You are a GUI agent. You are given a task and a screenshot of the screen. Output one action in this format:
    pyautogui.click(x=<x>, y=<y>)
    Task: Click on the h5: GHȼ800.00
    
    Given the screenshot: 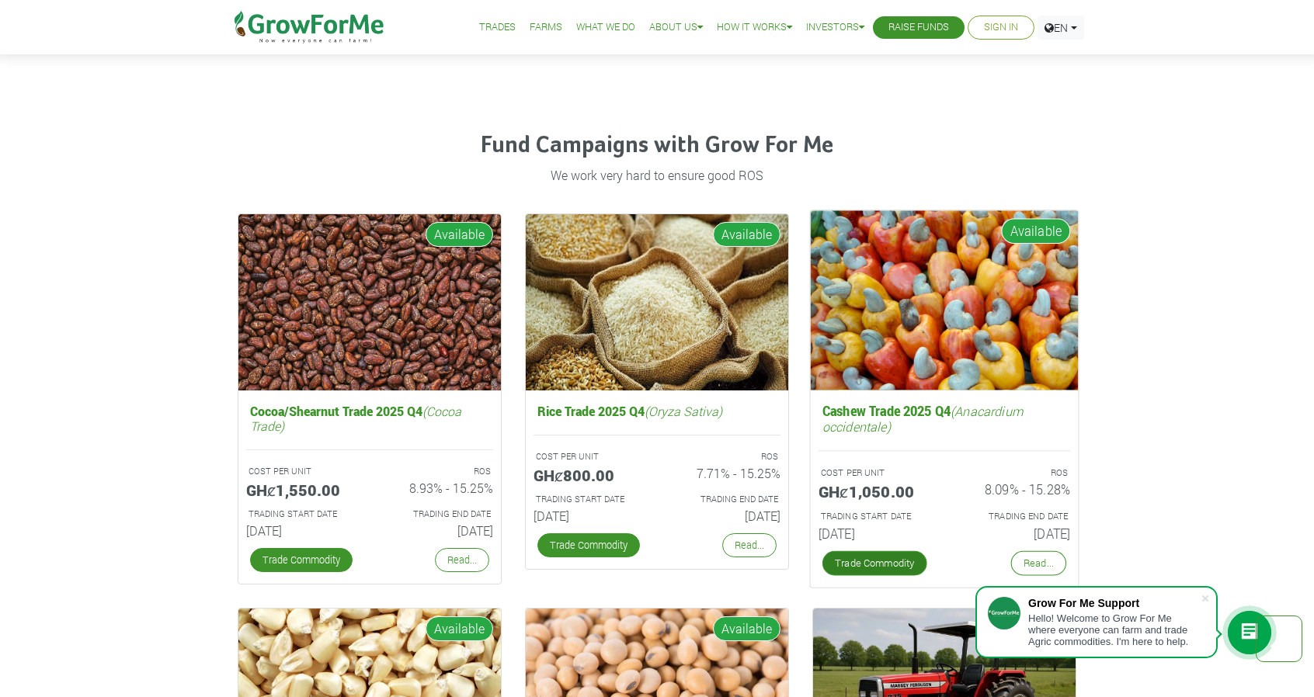 What is the action you would take?
    pyautogui.click(x=589, y=475)
    